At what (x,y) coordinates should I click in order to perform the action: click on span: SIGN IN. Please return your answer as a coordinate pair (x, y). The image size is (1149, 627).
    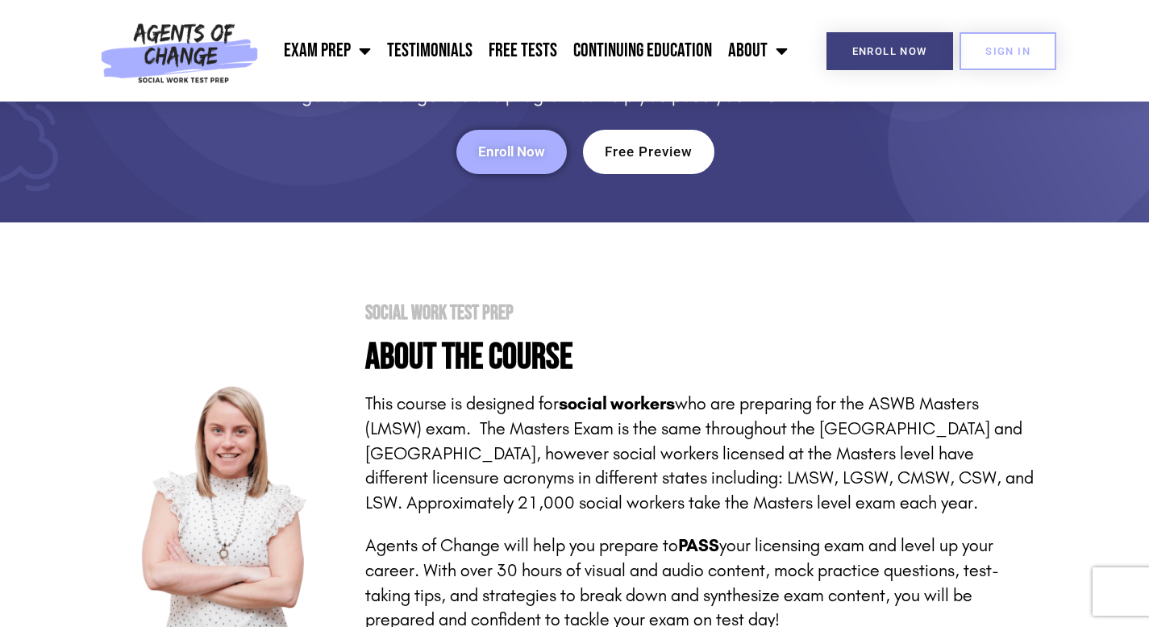
    Looking at the image, I should click on (1008, 51).